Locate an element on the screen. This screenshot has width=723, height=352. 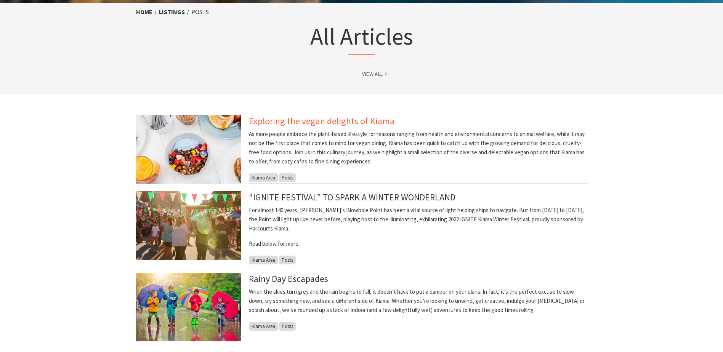
a: Exploring the vegan delights of Kiama is located at coordinates (322, 121).